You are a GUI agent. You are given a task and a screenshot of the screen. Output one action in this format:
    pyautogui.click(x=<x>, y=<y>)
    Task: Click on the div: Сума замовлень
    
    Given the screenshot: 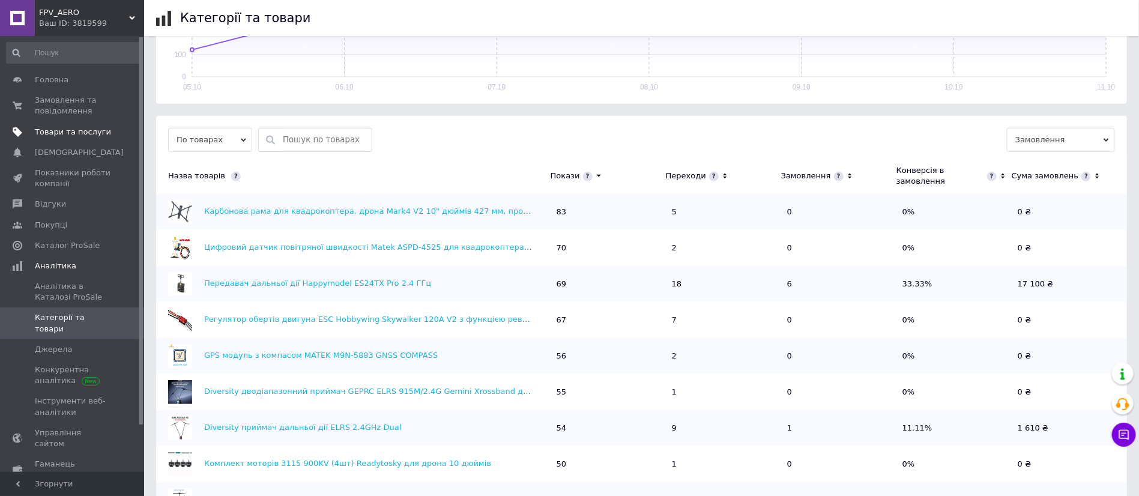 What is the action you would take?
    pyautogui.click(x=1044, y=176)
    